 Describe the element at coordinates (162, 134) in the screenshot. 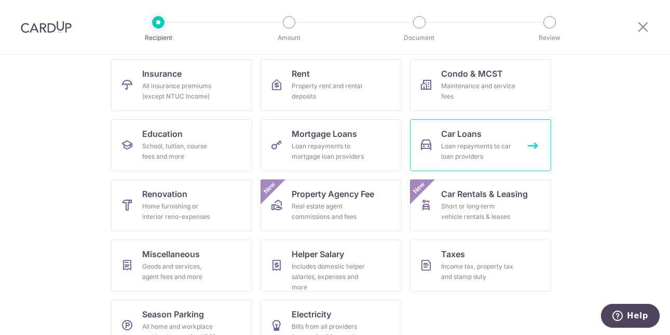

I see `span: Education` at that location.